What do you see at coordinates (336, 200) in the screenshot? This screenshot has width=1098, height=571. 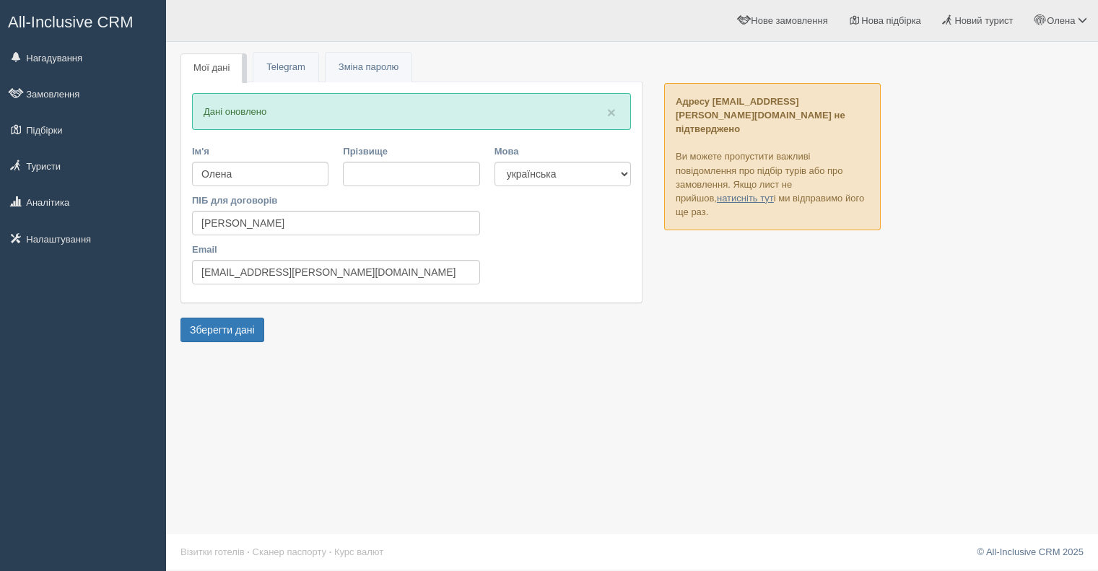 I see `label: ПІБ для договорів` at bounding box center [336, 200].